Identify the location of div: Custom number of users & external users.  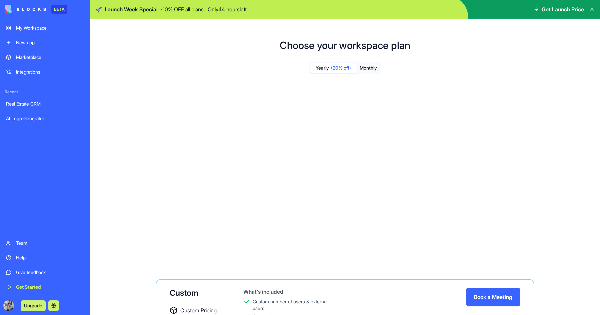
(294, 305).